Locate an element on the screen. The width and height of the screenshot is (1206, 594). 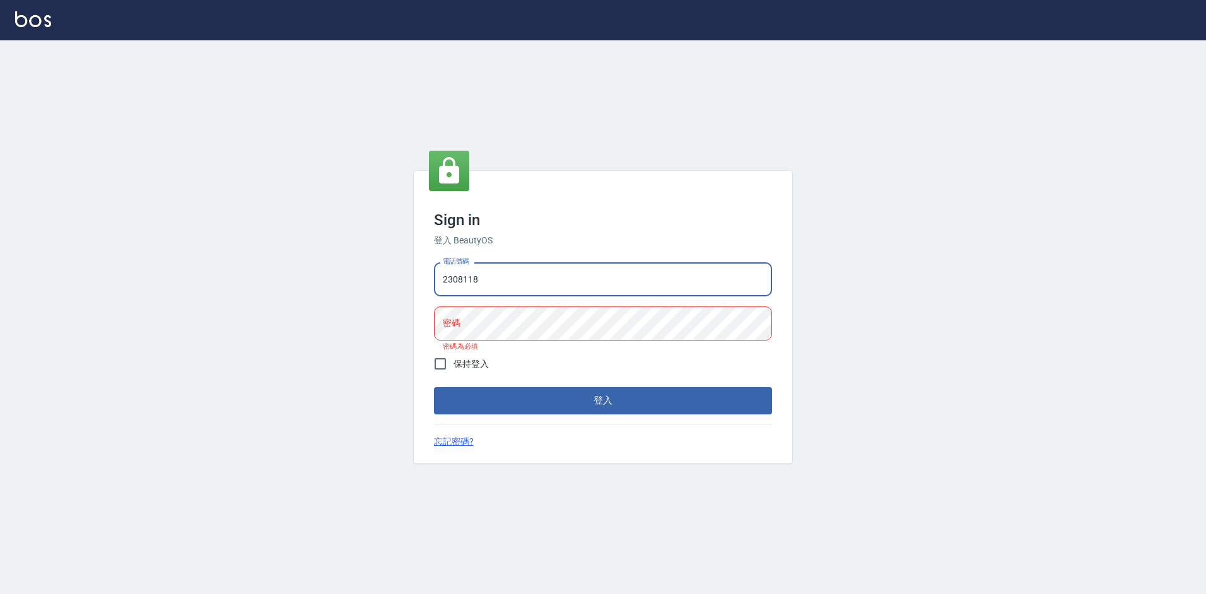
label: 電話號碼 is located at coordinates (456, 261).